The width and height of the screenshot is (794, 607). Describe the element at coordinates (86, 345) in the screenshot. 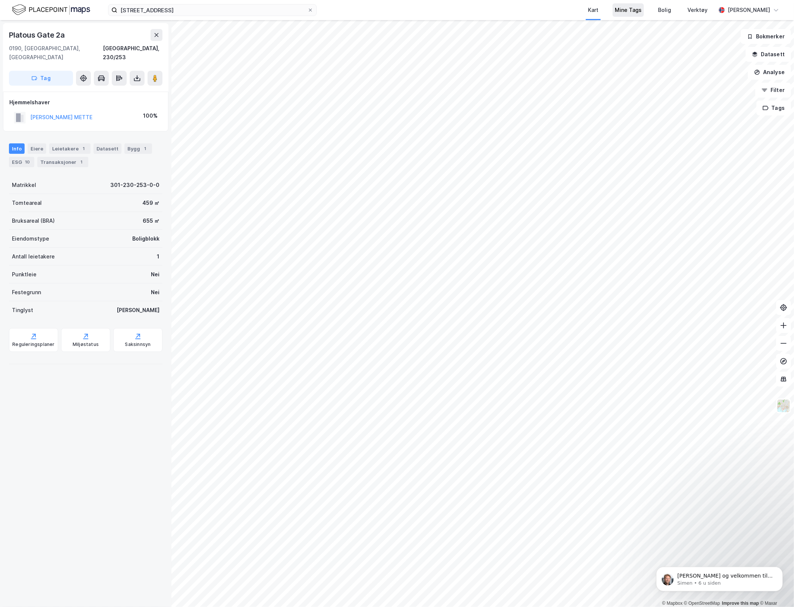

I see `div: Miljøstatus` at that location.